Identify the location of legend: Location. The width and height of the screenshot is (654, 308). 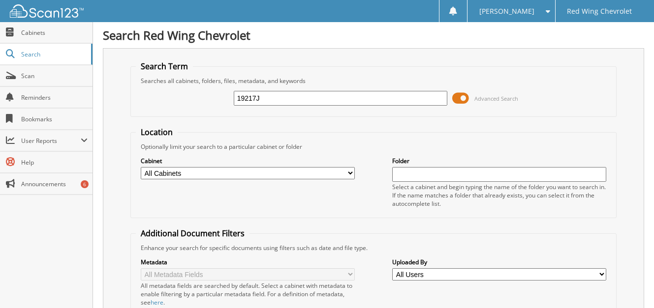
(156, 132).